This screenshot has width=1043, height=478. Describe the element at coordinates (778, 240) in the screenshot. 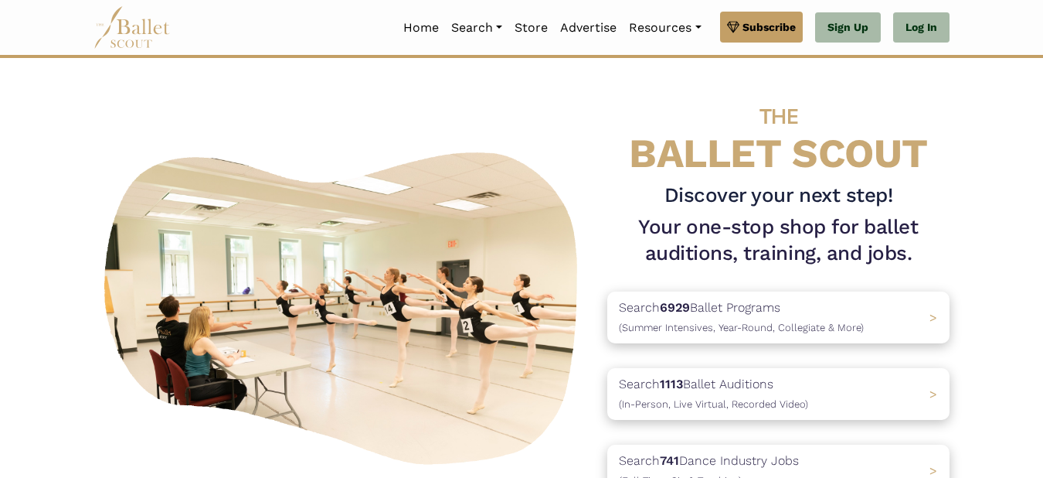

I see `h1: Your one-stop shop for ballet auditions, training, and jobs.` at that location.